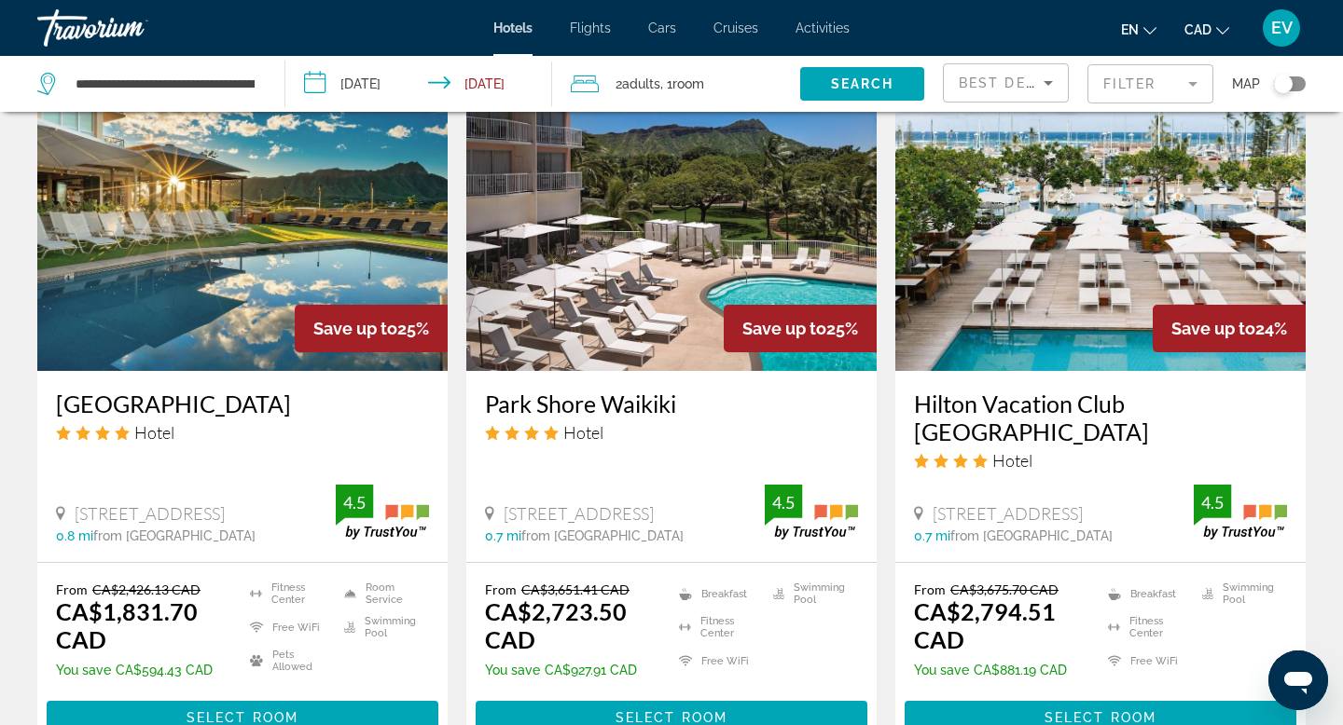 This screenshot has width=1343, height=725. I want to click on li: Room Service, so click(381, 594).